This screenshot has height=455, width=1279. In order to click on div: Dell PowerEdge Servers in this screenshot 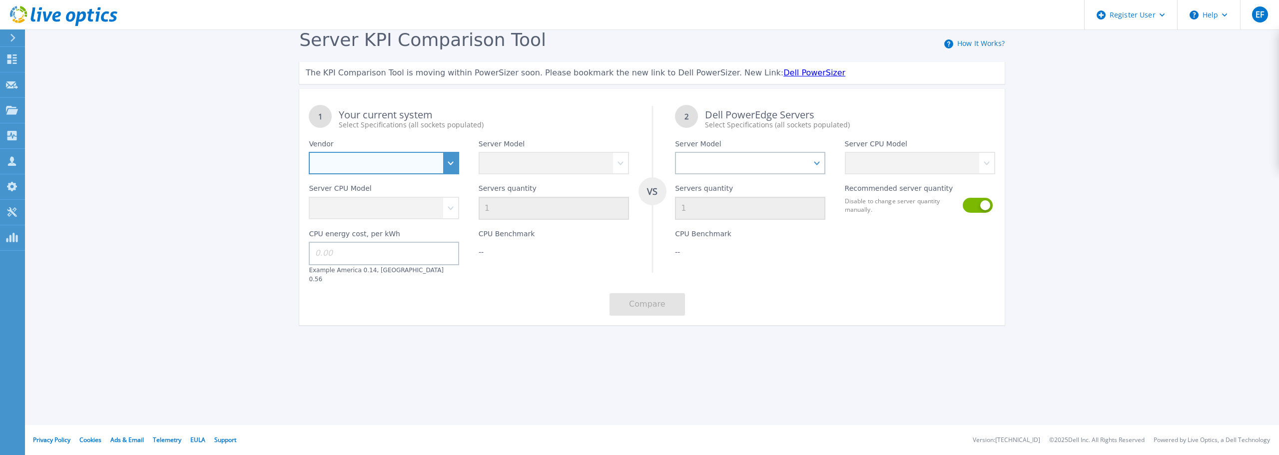, I will do `click(850, 120)`.